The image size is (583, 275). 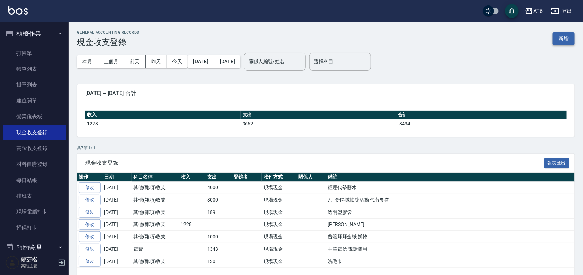 What do you see at coordinates (34, 85) in the screenshot?
I see `a: 掛單列表` at bounding box center [34, 85].